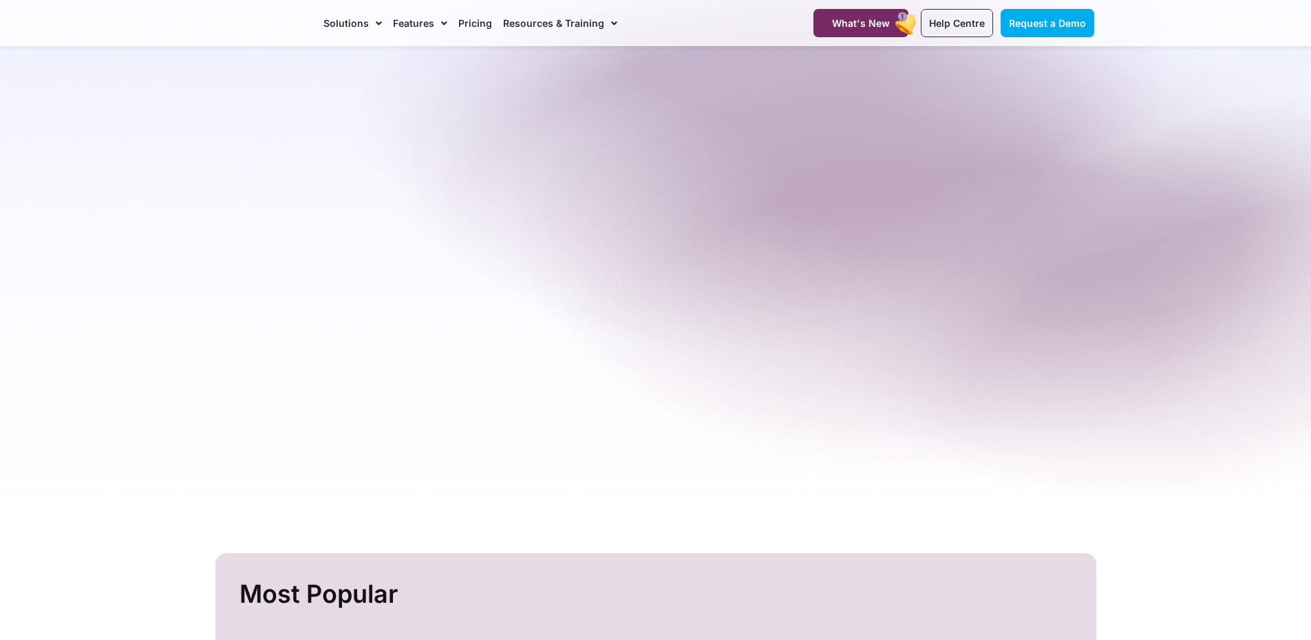 This screenshot has height=640, width=1311. I want to click on a: Request a Demo, so click(1048, 23).